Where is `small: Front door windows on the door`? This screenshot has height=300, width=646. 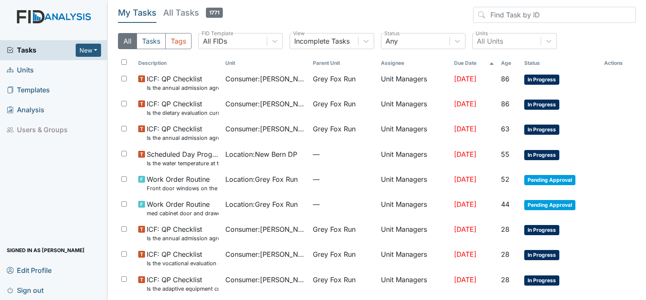
small: Front door windows on the door is located at coordinates (183, 188).